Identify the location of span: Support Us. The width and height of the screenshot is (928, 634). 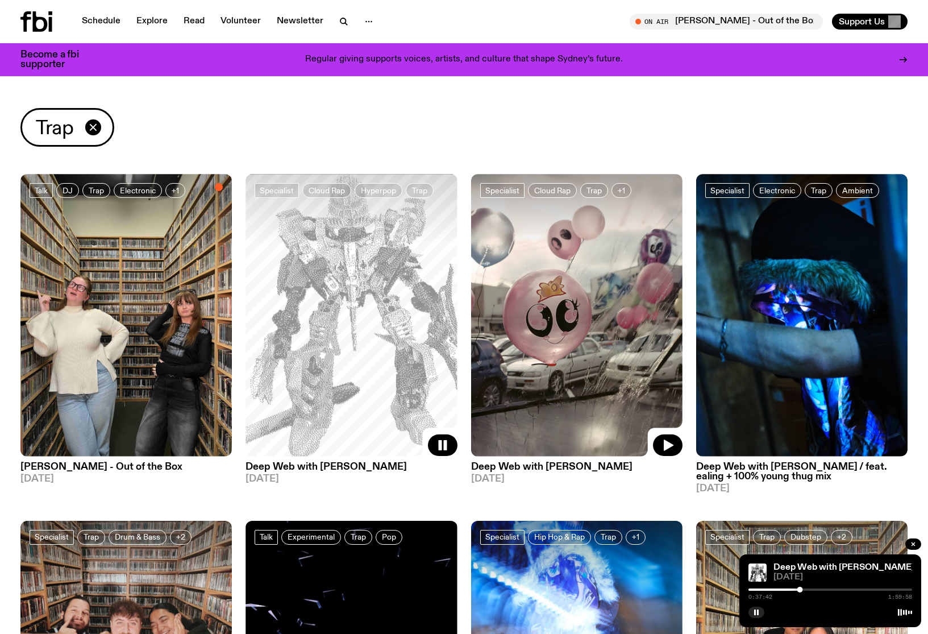
(862, 22).